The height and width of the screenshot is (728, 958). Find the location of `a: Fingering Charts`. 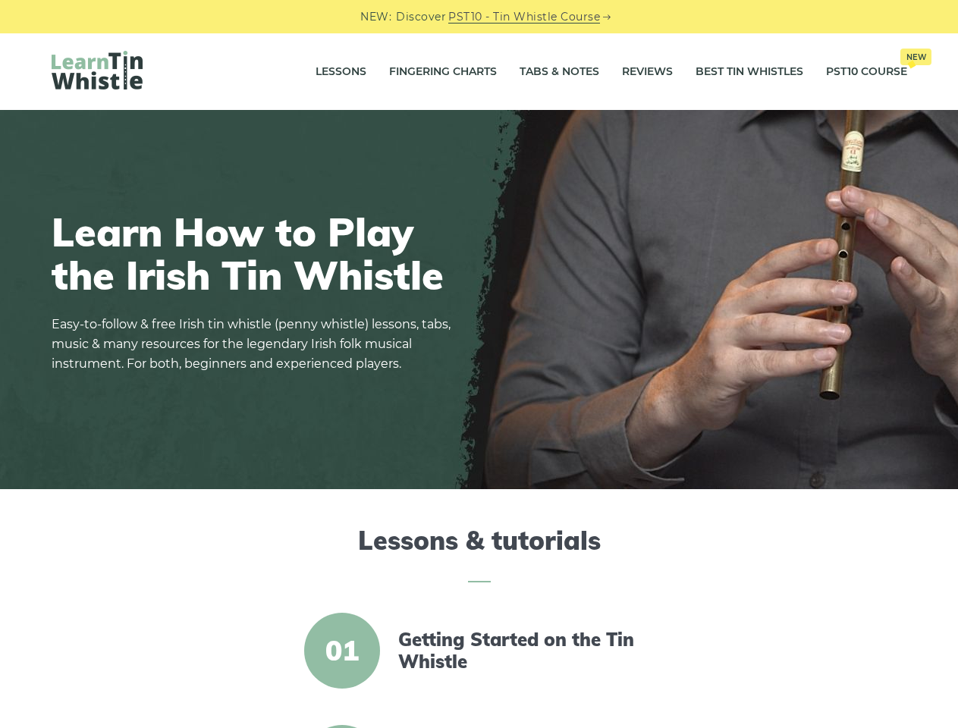

a: Fingering Charts is located at coordinates (443, 72).